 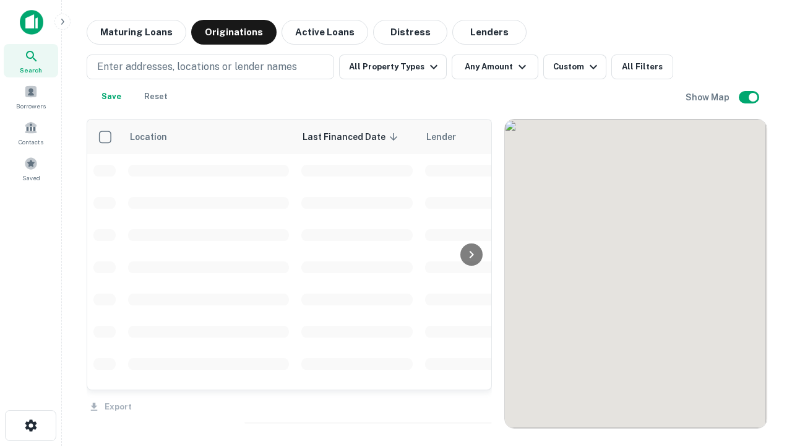 What do you see at coordinates (136, 32) in the screenshot?
I see `button: Maturing Loans` at bounding box center [136, 32].